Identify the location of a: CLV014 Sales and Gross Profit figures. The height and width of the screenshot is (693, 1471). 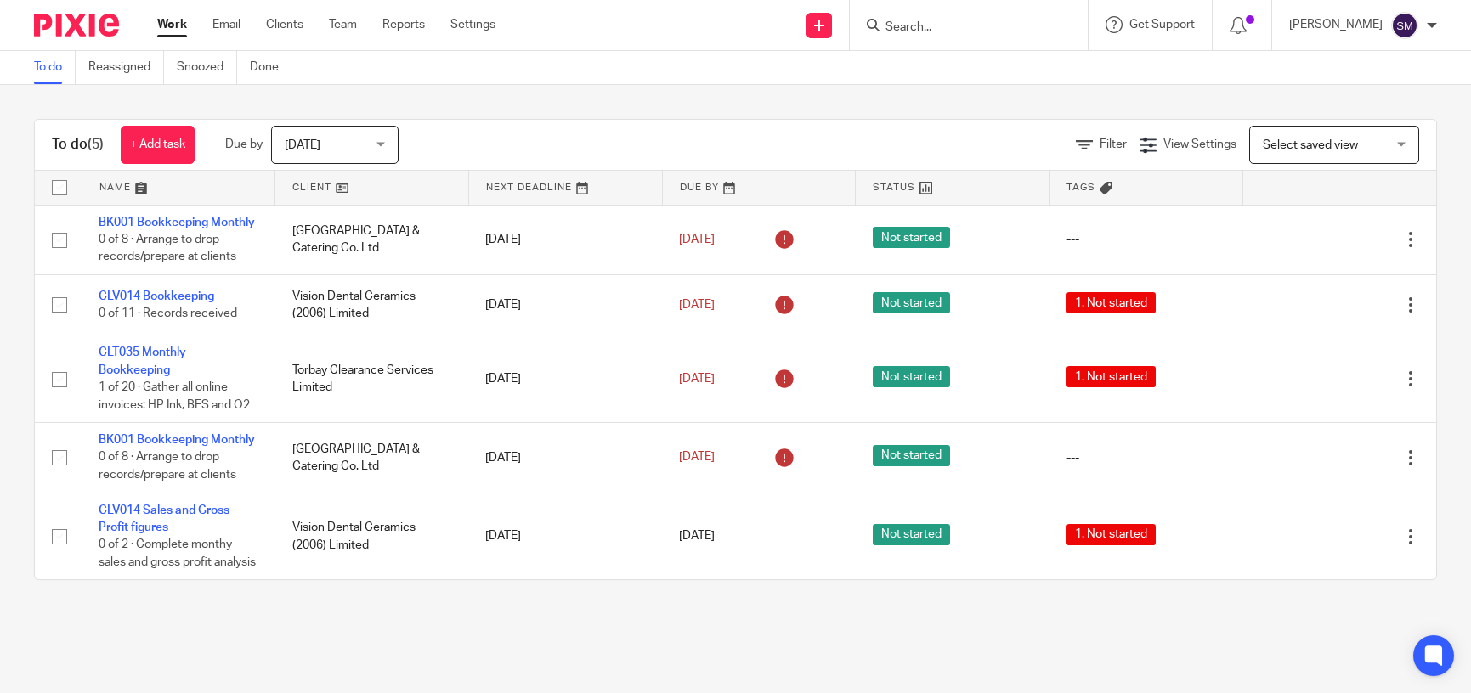
(164, 519).